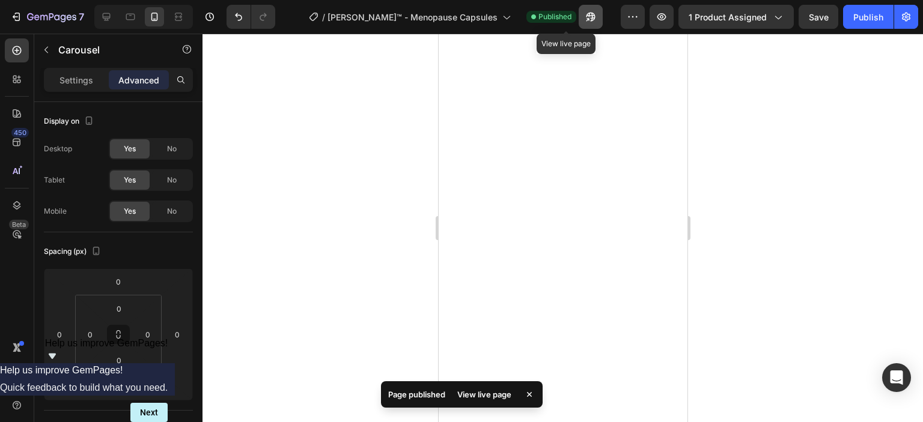 This screenshot has height=422, width=923. I want to click on div: Publish, so click(868, 17).